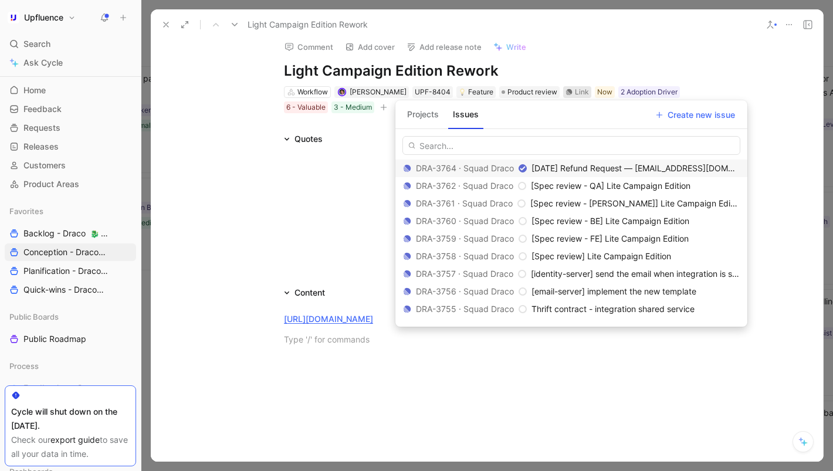 The width and height of the screenshot is (833, 471). What do you see at coordinates (614, 291) in the screenshot?
I see `span: [email-server] implement the new template` at bounding box center [614, 291].